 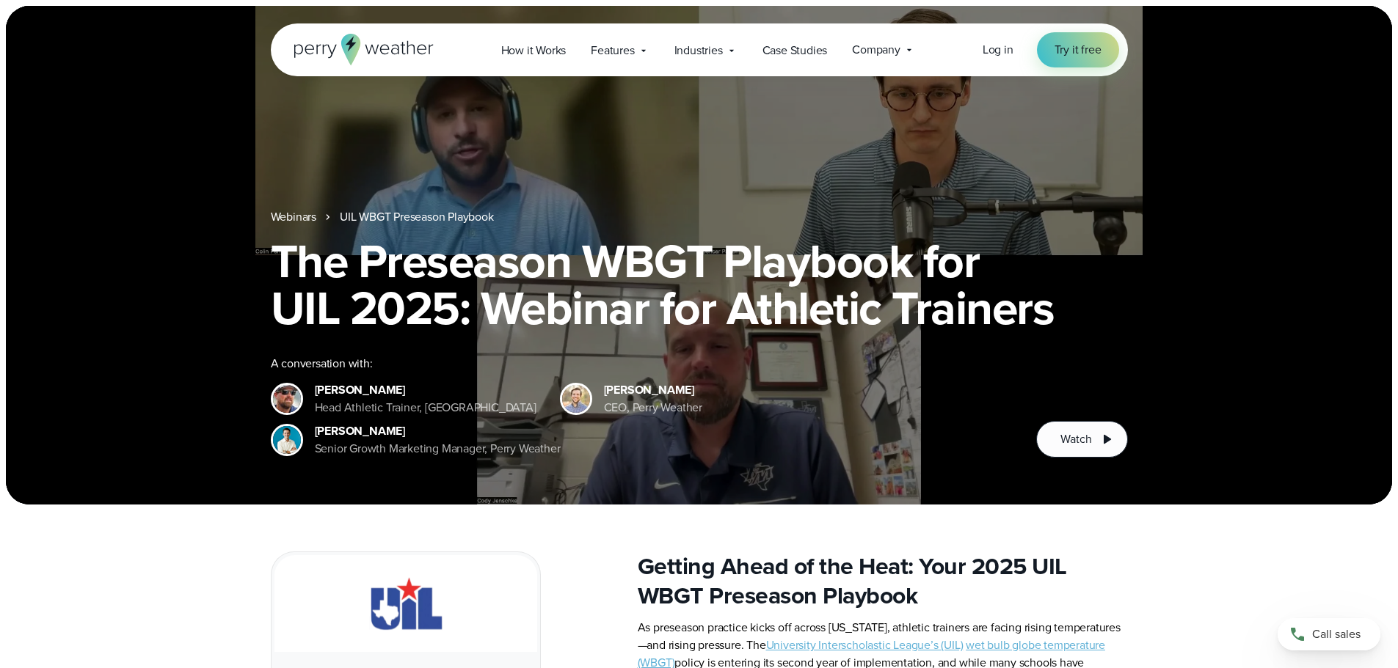 I want to click on a: Try it free, so click(x=1078, y=50).